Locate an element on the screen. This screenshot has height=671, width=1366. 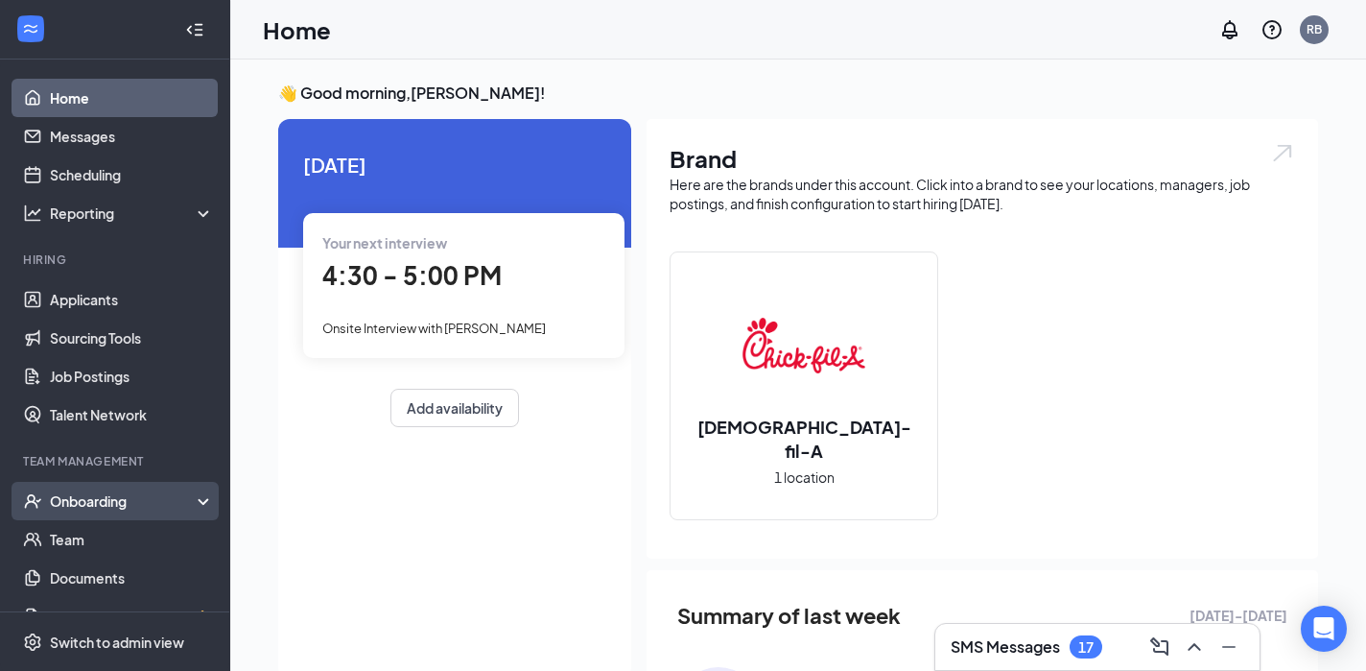
button: ChevronUp is located at coordinates (1195, 647).